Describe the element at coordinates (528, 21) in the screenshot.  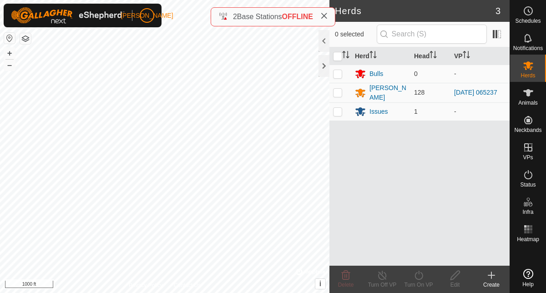
I see `span: Schedules` at that location.